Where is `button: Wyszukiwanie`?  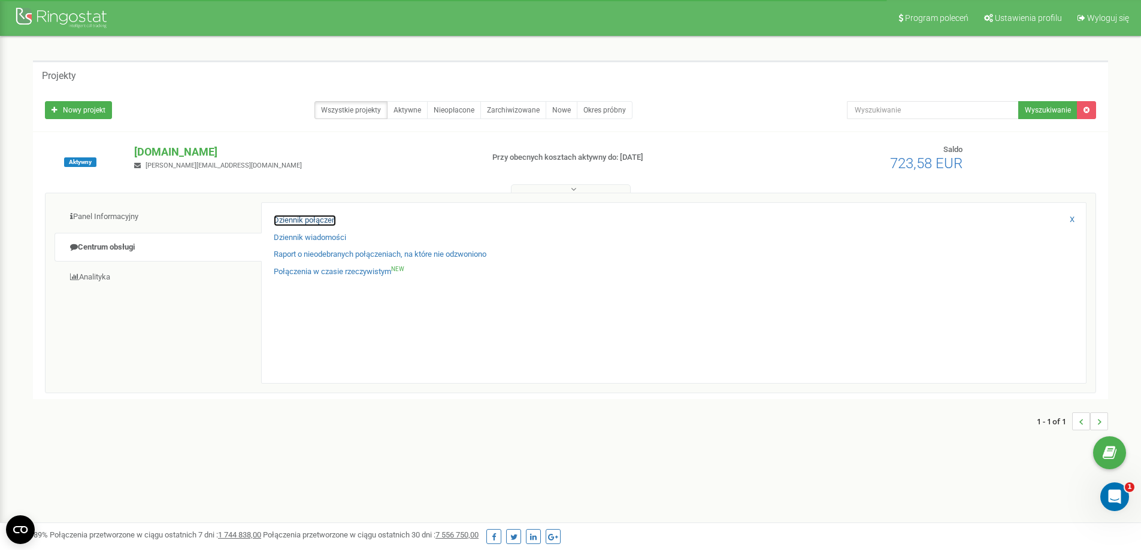 button: Wyszukiwanie is located at coordinates (1047, 110).